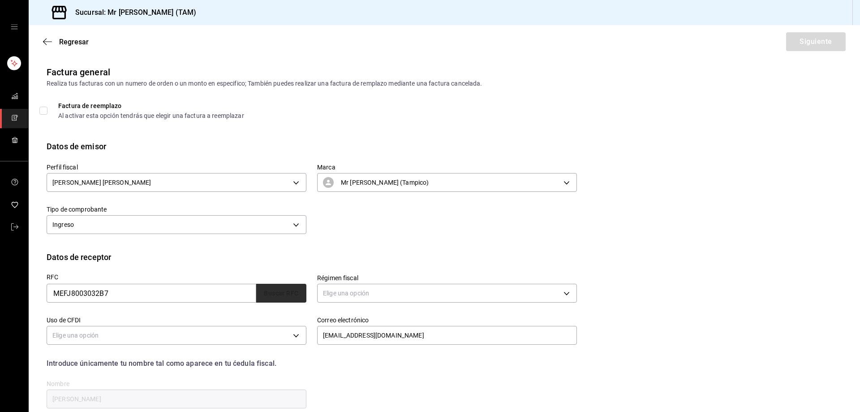 This screenshot has width=860, height=412. Describe the element at coordinates (447, 278) in the screenshot. I see `label: Régimen fiscal` at that location.